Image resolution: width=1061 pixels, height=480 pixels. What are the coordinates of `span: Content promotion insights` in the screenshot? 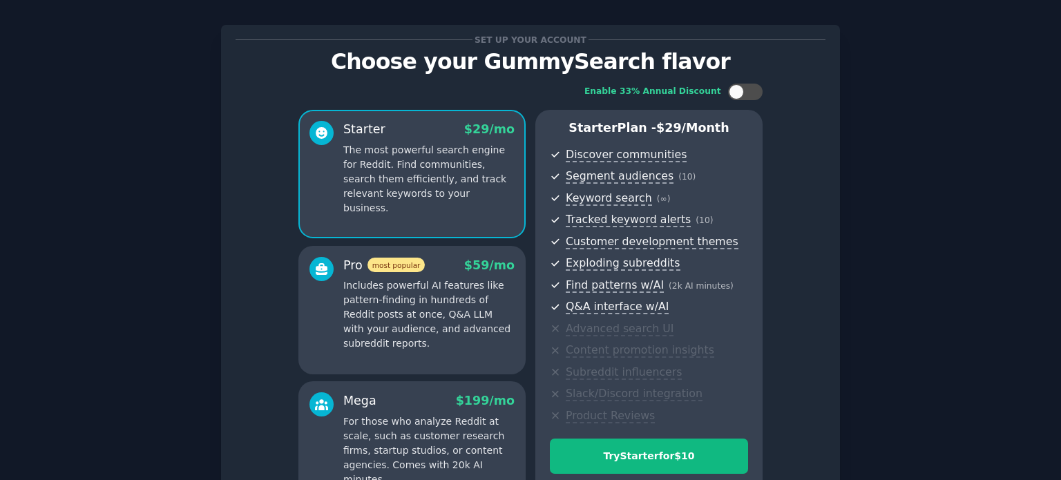 It's located at (639, 350).